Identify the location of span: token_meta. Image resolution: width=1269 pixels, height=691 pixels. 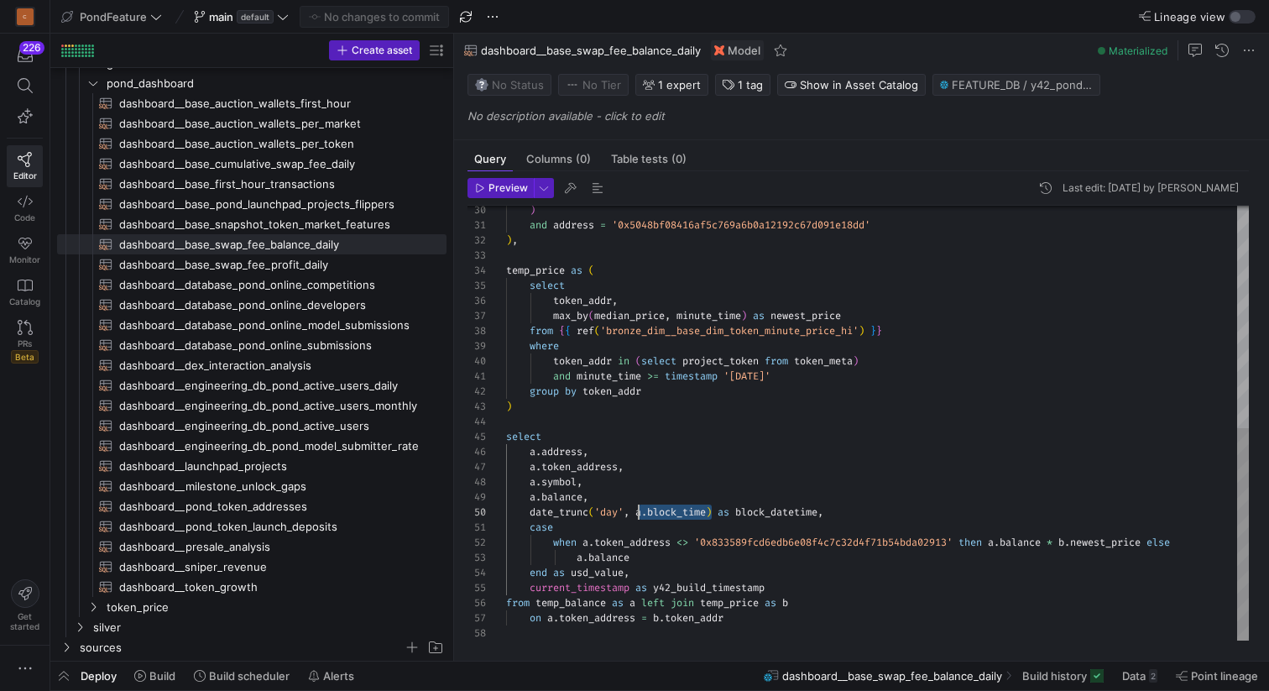
(824, 361).